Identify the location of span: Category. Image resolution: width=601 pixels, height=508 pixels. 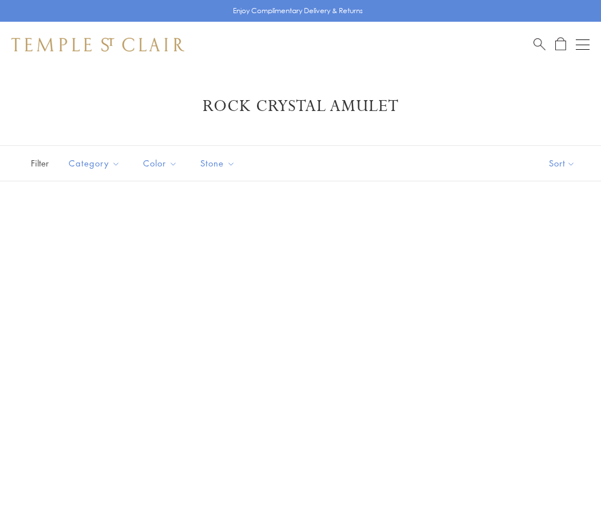
(96, 163).